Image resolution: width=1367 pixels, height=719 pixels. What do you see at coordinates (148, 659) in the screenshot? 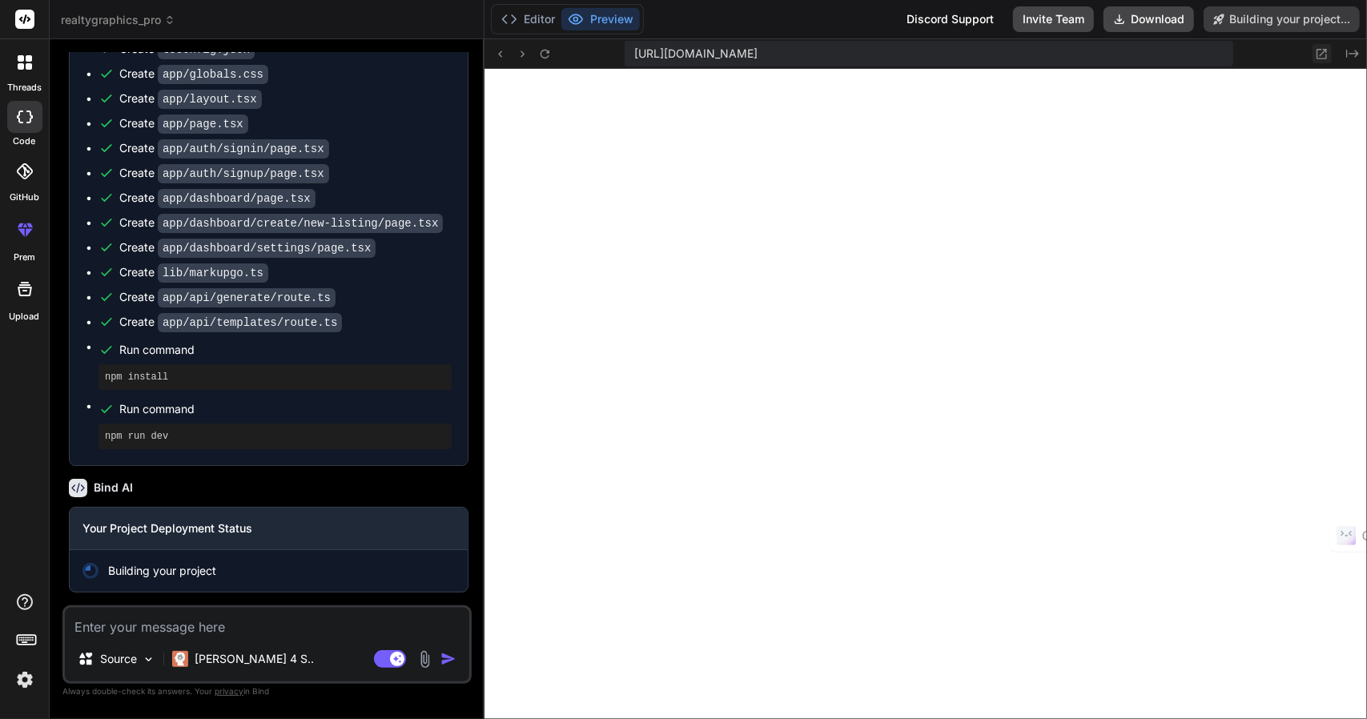
I see `img: Pick Models` at bounding box center [148, 659].